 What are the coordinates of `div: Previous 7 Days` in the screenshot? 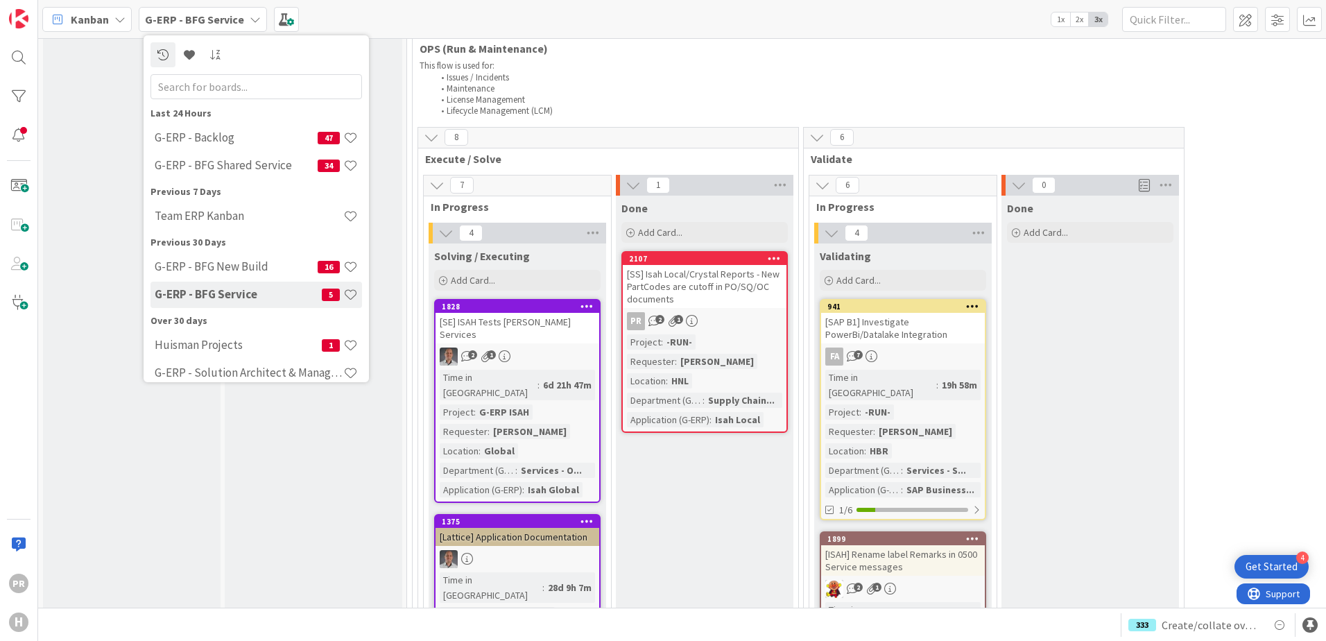 It's located at (256, 191).